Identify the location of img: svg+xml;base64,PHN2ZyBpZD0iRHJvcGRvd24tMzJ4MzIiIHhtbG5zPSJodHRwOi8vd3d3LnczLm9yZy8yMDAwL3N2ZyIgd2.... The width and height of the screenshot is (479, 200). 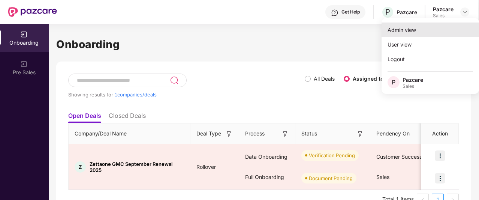
(465, 12).